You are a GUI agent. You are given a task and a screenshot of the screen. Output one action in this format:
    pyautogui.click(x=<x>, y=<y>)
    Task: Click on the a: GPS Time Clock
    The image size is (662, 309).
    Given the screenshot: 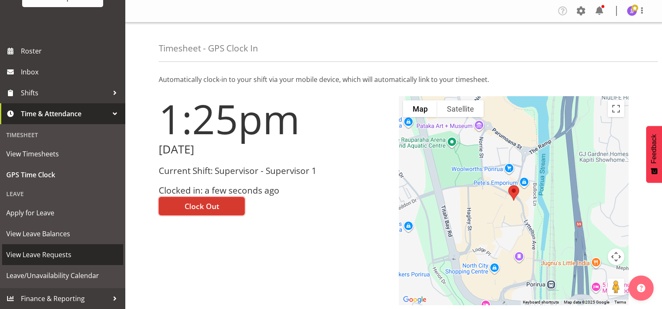 What is the action you would take?
    pyautogui.click(x=63, y=175)
    